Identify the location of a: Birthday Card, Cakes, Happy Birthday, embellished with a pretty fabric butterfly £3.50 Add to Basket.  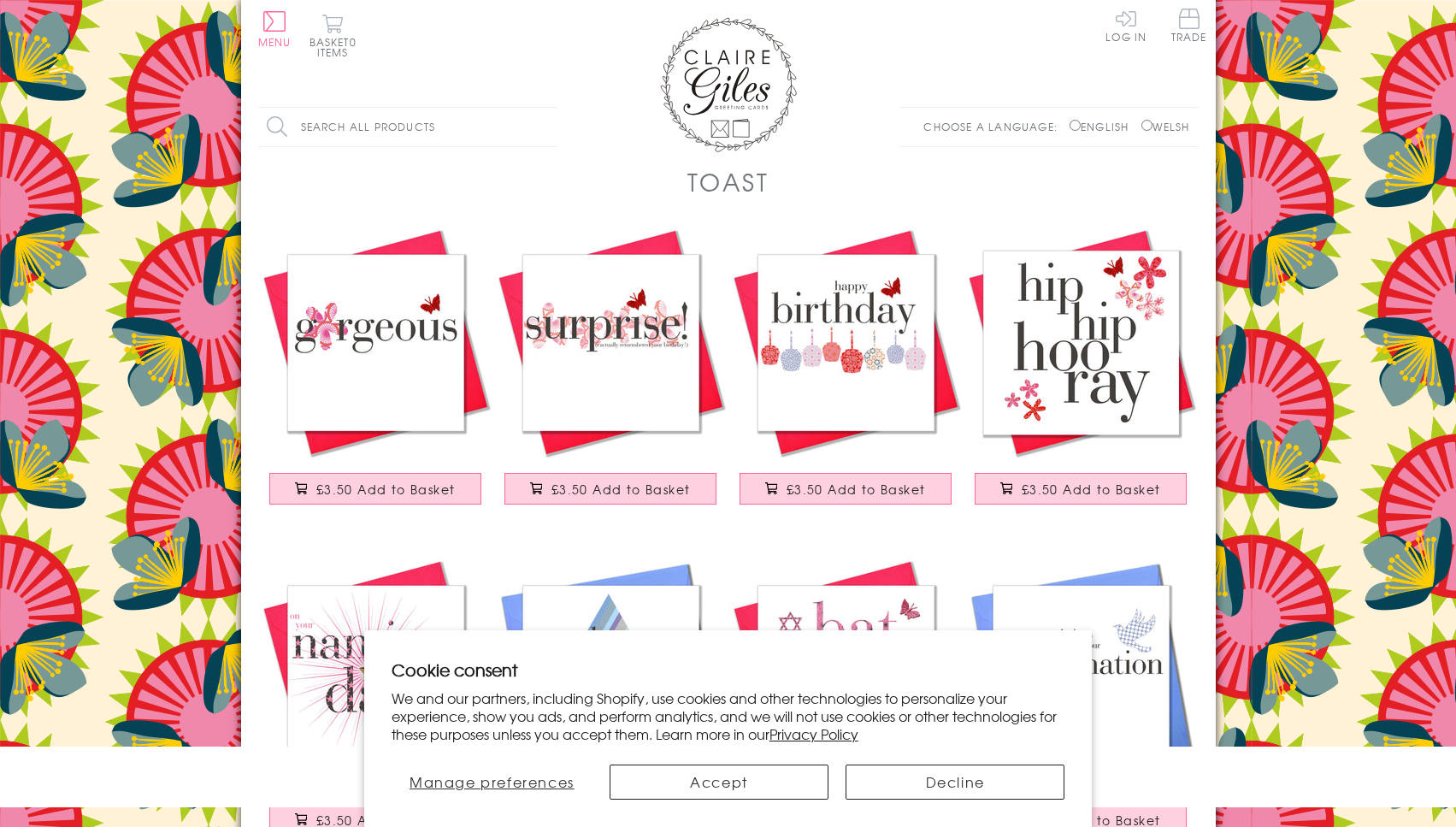
(846, 373).